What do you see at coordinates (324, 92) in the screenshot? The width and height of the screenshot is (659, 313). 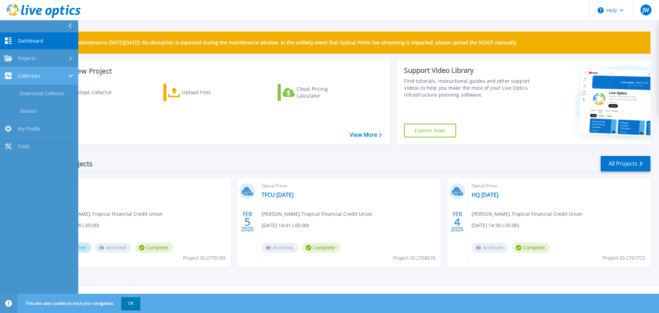 I see `div: Cloud Pricing Calculator` at bounding box center [324, 92].